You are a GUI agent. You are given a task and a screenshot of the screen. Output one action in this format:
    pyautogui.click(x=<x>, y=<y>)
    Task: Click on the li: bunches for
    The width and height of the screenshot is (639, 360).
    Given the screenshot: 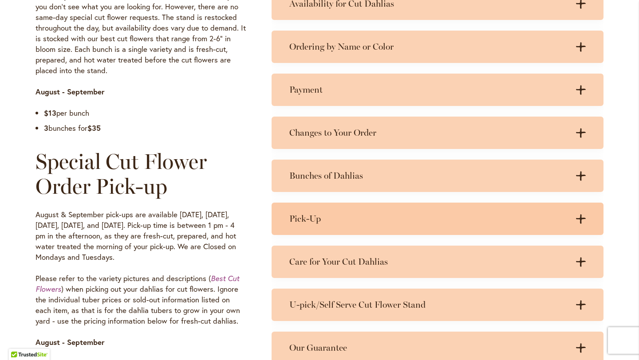 What is the action you would take?
    pyautogui.click(x=145, y=128)
    